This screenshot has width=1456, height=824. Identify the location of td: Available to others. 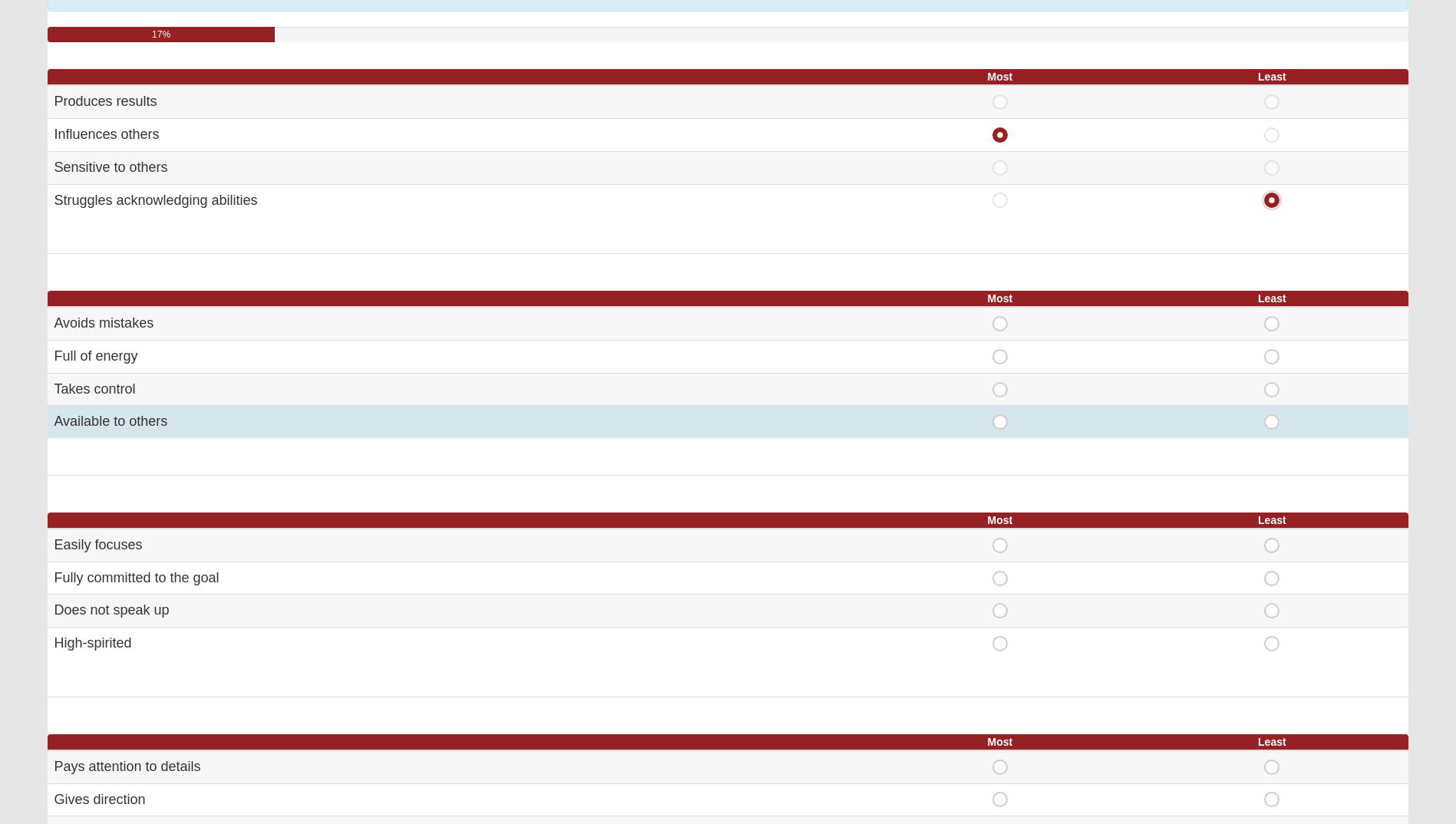
(456, 422).